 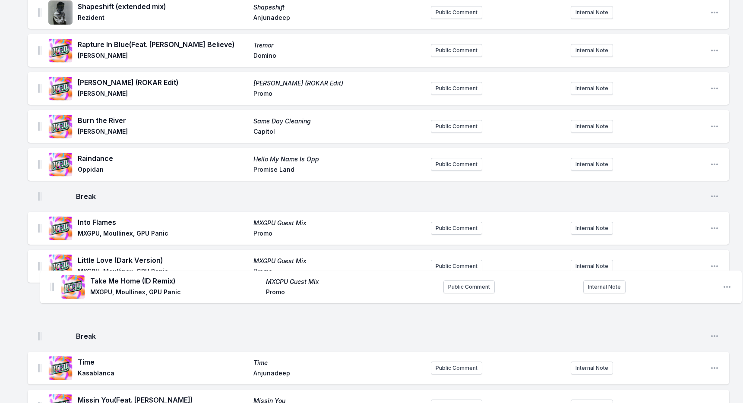 I want to click on span: Kasablanca, so click(x=163, y=374).